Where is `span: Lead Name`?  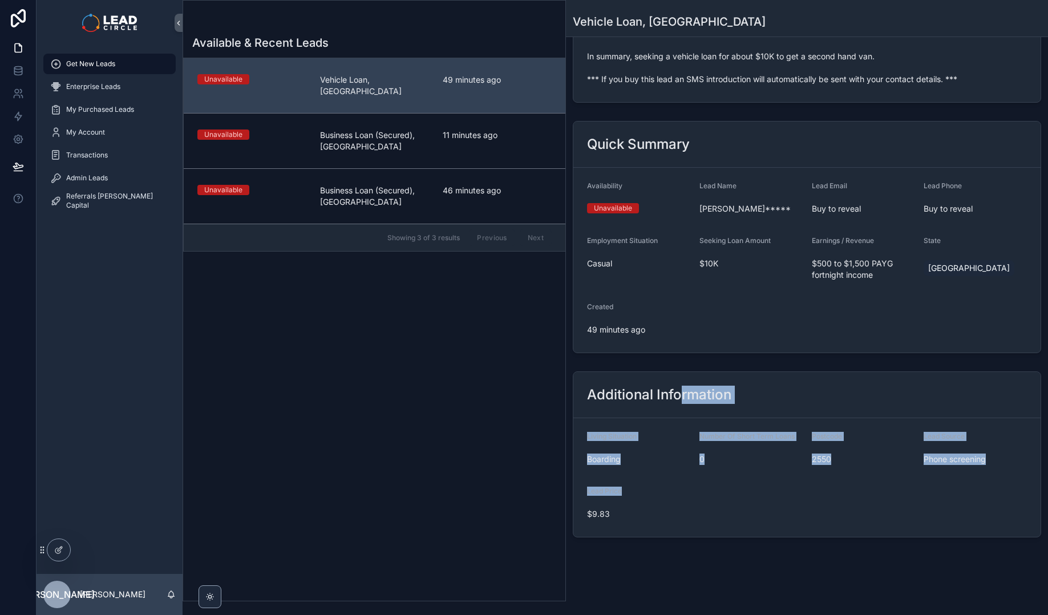
span: Lead Name is located at coordinates (718, 185).